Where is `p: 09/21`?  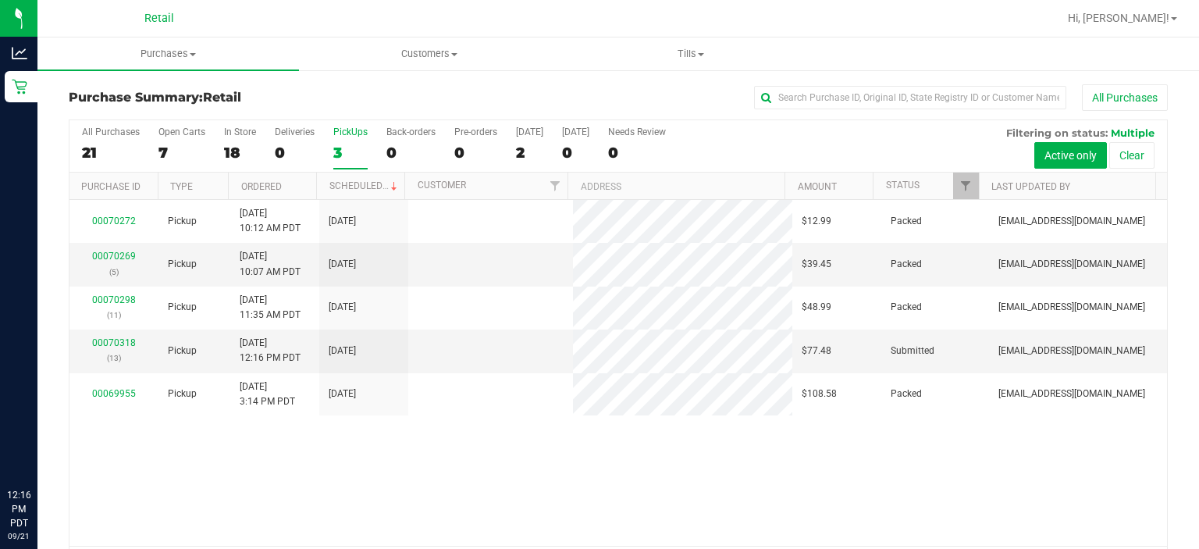
p: 09/21 is located at coordinates (19, 536).